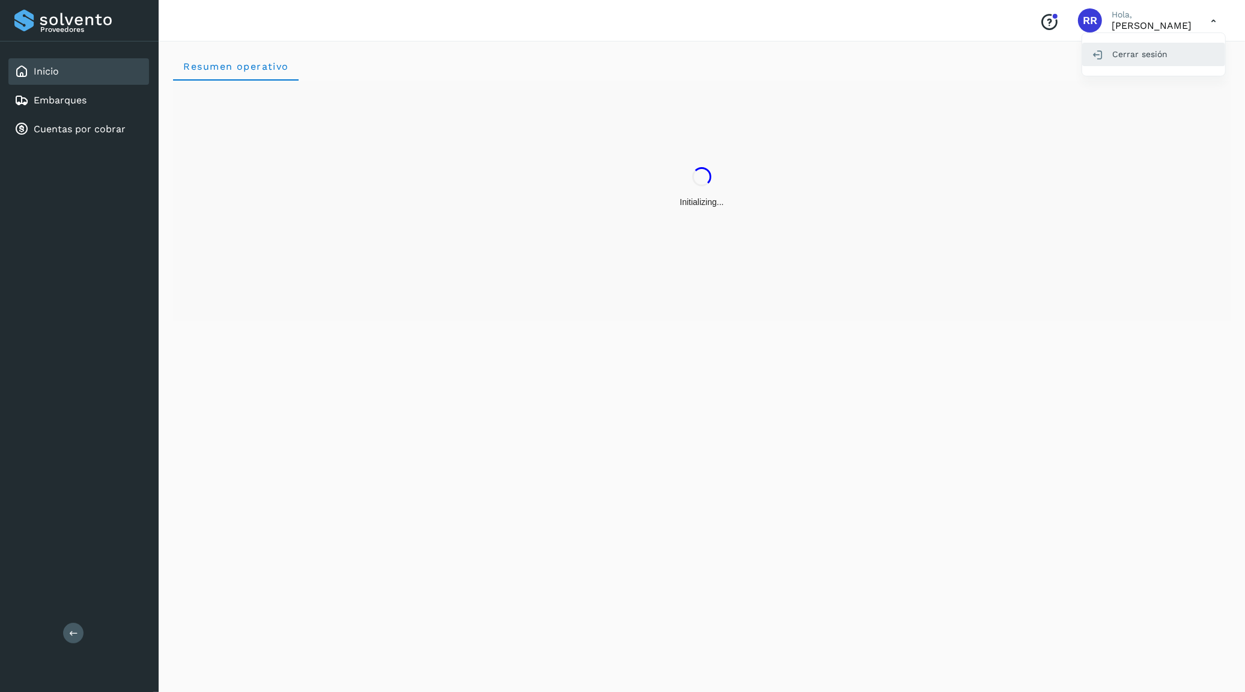 This screenshot has height=692, width=1245. I want to click on a: Inicio, so click(46, 71).